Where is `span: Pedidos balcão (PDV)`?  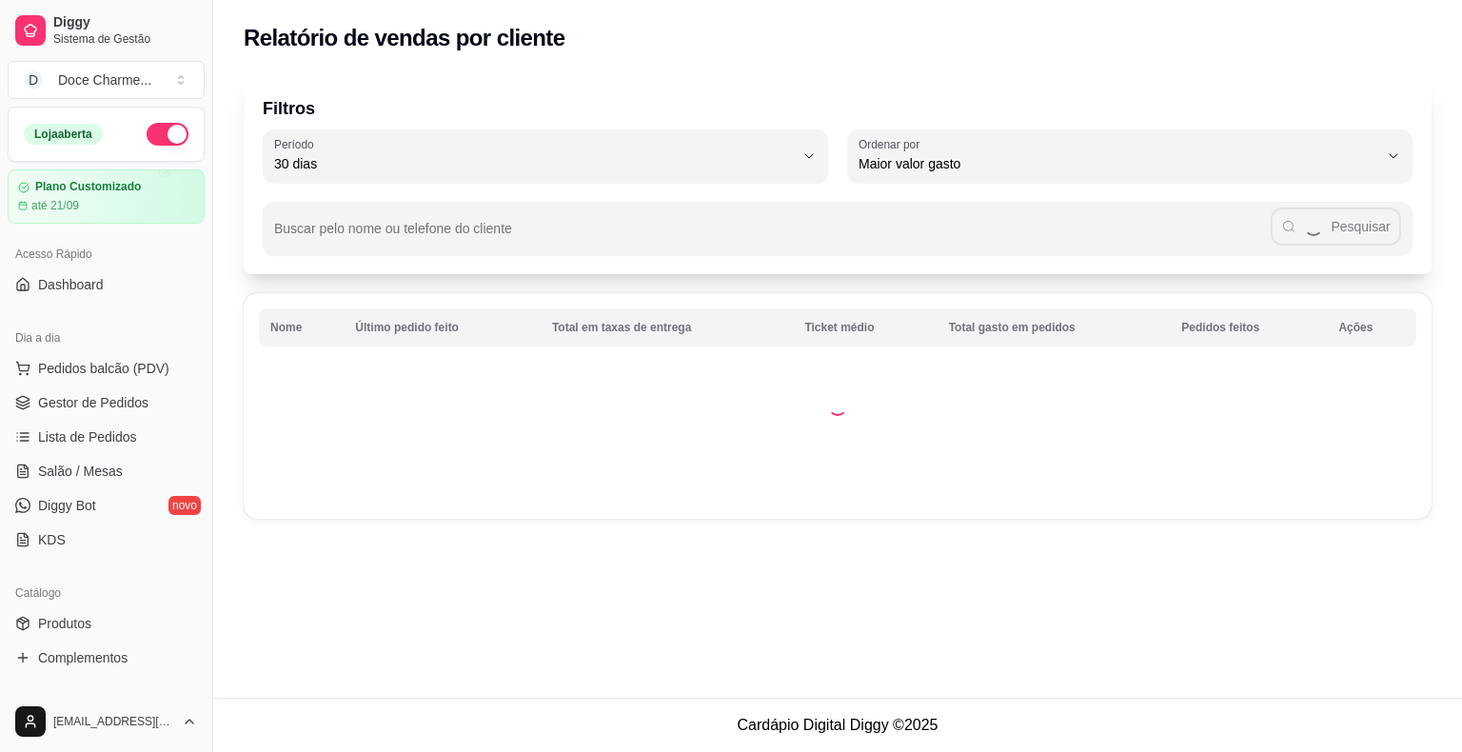
span: Pedidos balcão (PDV) is located at coordinates (104, 368).